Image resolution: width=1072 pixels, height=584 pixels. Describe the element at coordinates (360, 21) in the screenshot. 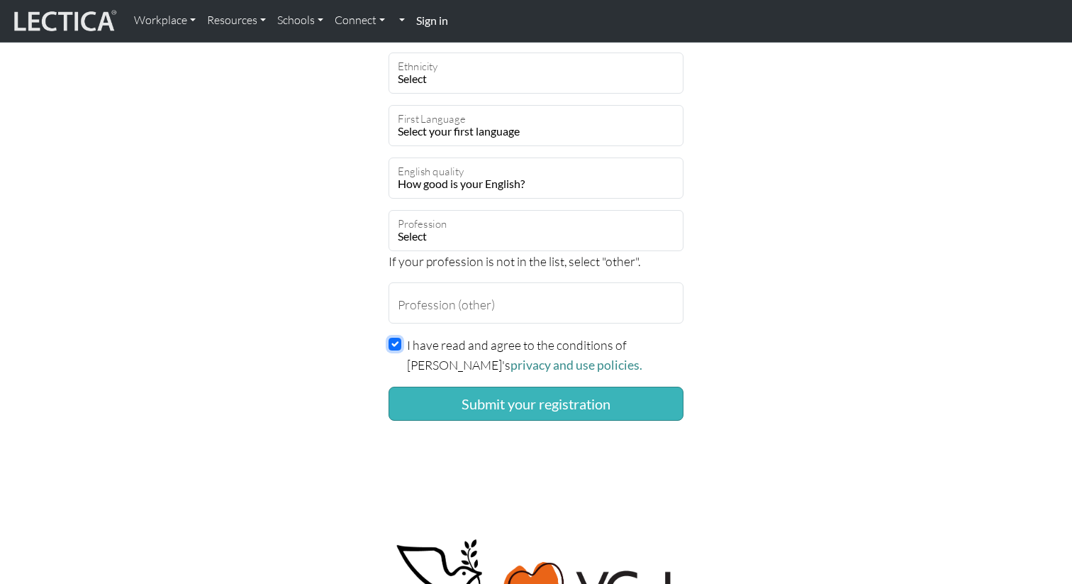

I see `a: Connect` at that location.